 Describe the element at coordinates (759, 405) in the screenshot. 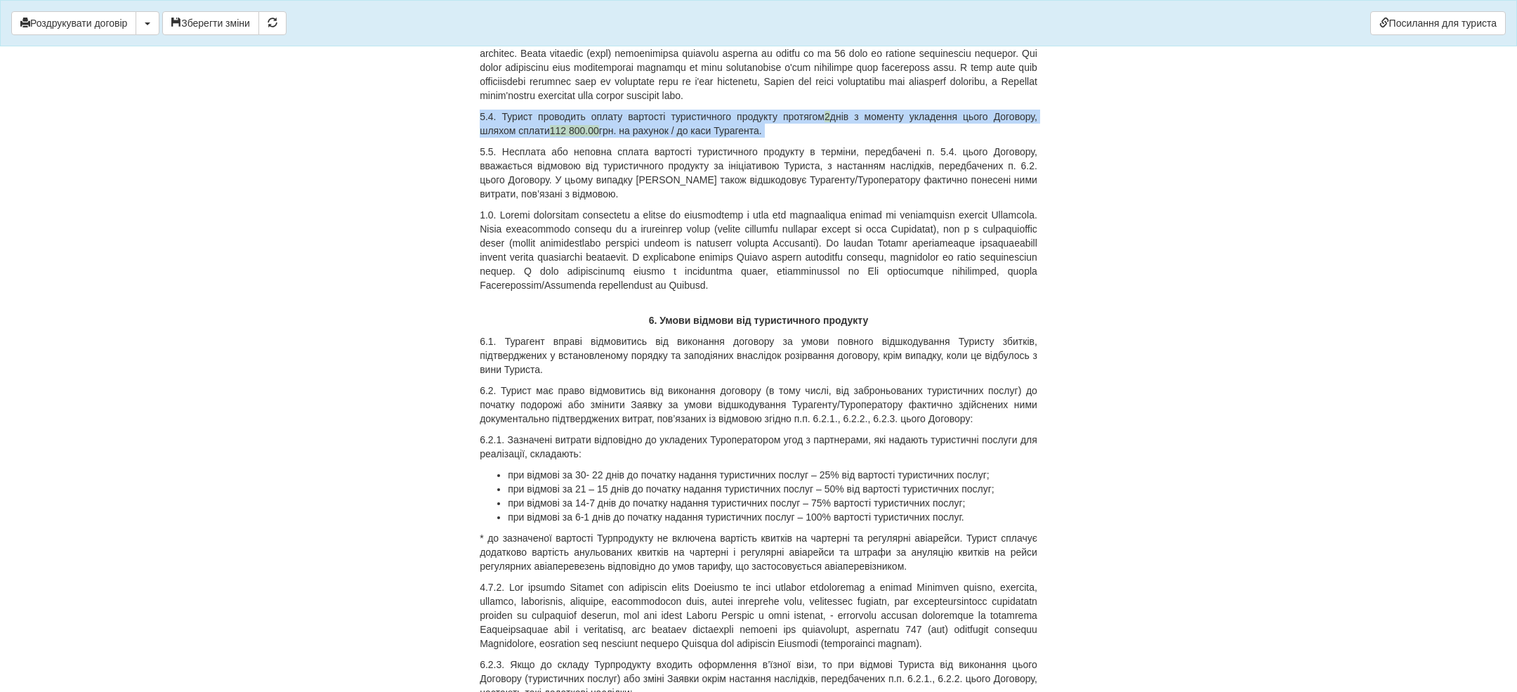

I see `p: 6.2. Турист має право відмовитись від виконання договору (в тому числі, від заброньованих туристи...` at that location.